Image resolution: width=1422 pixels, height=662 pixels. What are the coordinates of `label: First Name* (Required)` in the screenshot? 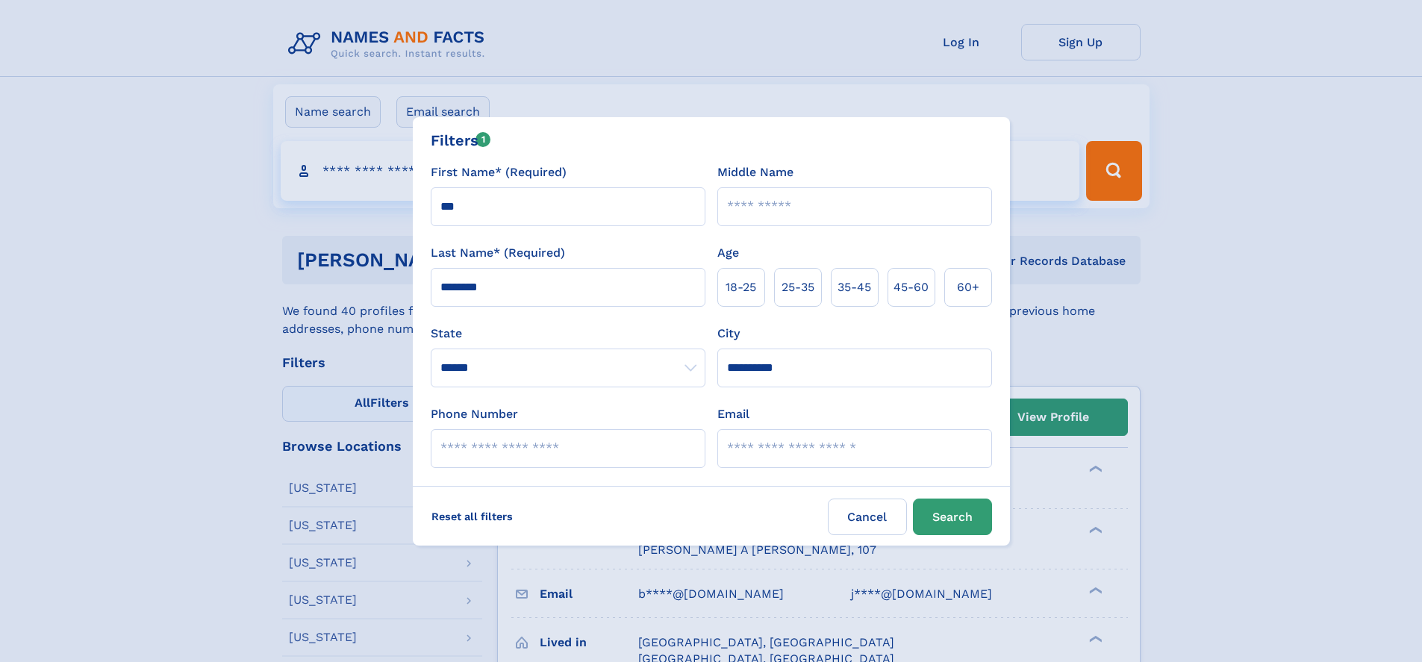 It's located at (499, 172).